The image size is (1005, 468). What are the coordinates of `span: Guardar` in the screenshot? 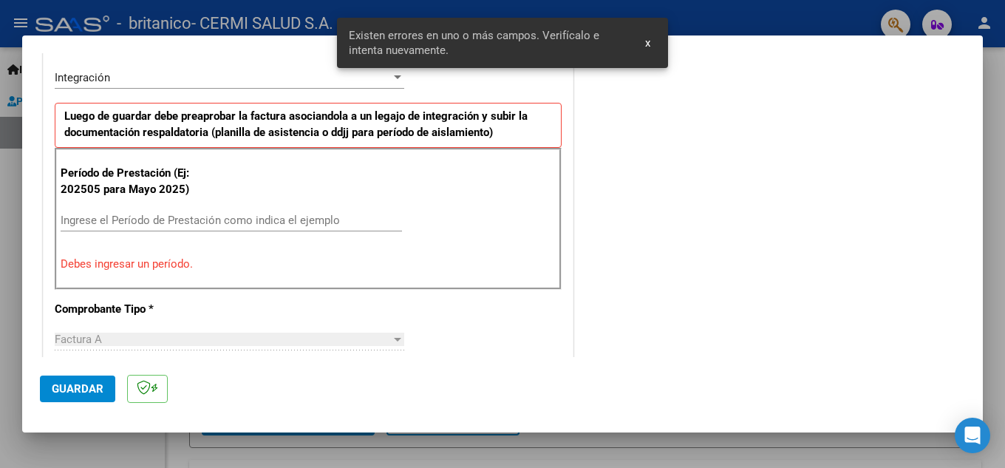 It's located at (78, 389).